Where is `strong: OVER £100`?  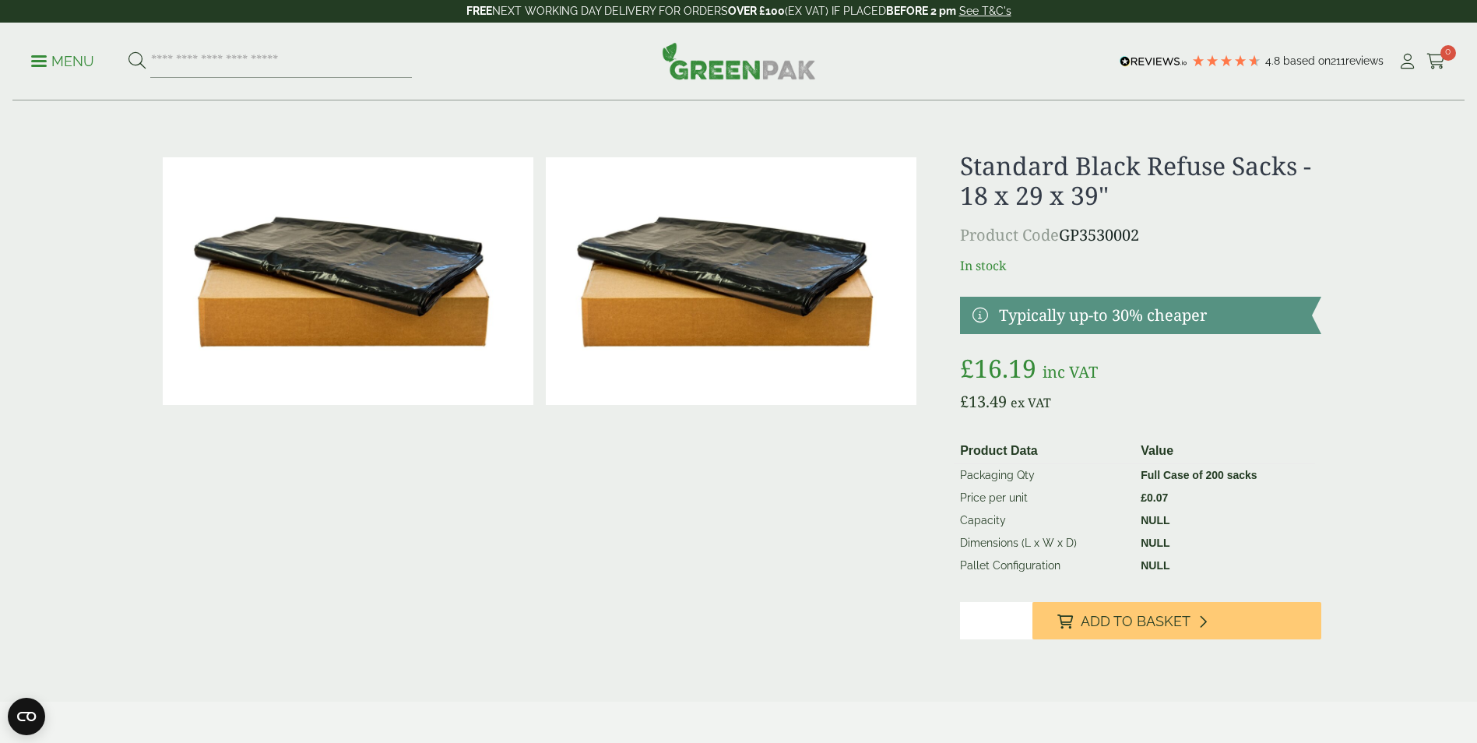 strong: OVER £100 is located at coordinates (756, 11).